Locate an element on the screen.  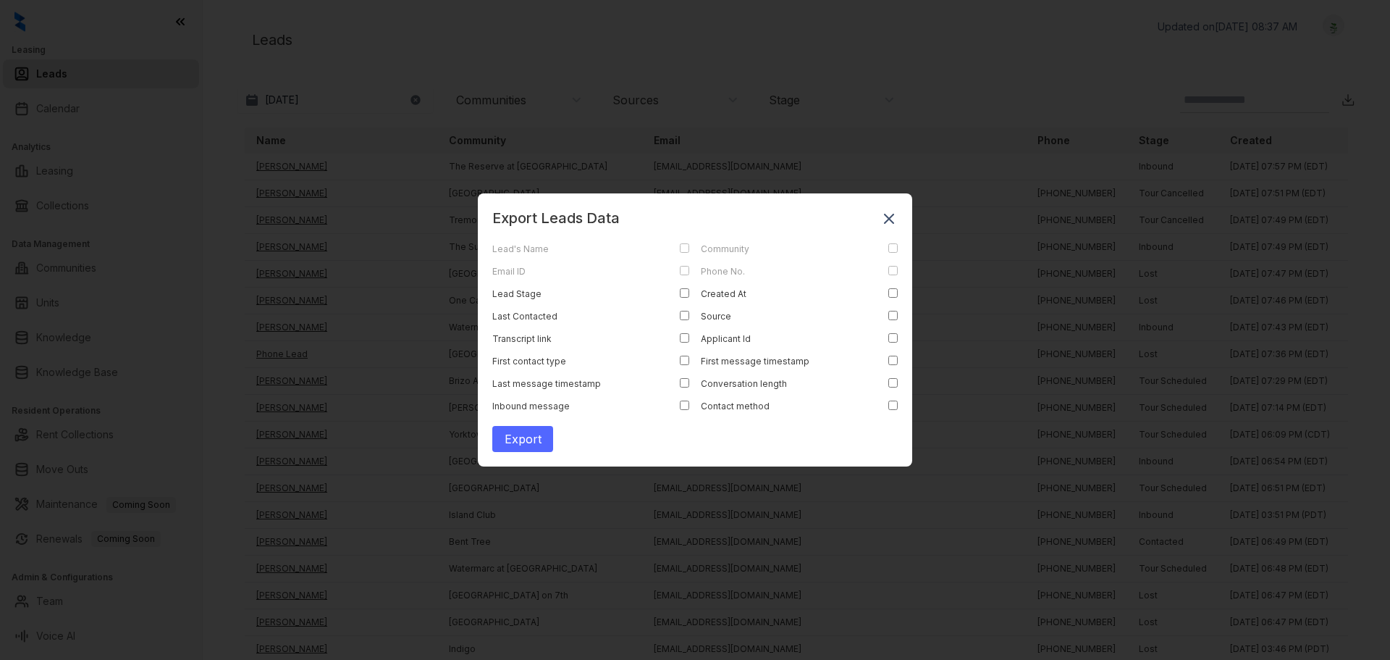
div: Created At is located at coordinates (780, 293).